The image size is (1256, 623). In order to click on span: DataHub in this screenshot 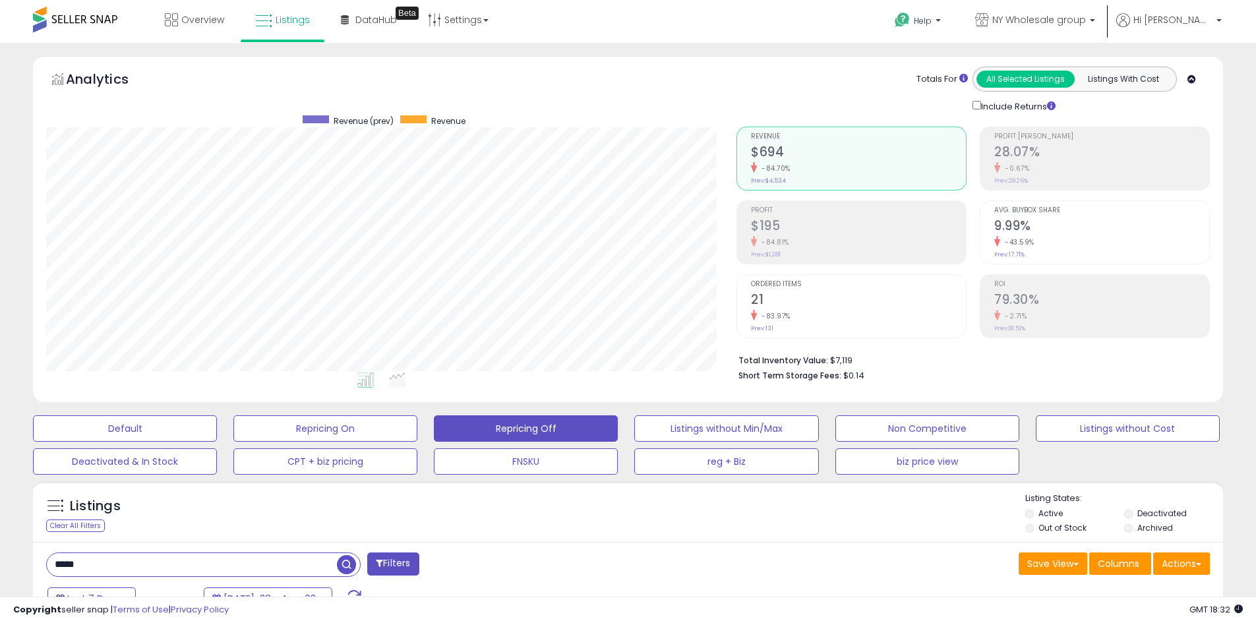, I will do `click(376, 20)`.